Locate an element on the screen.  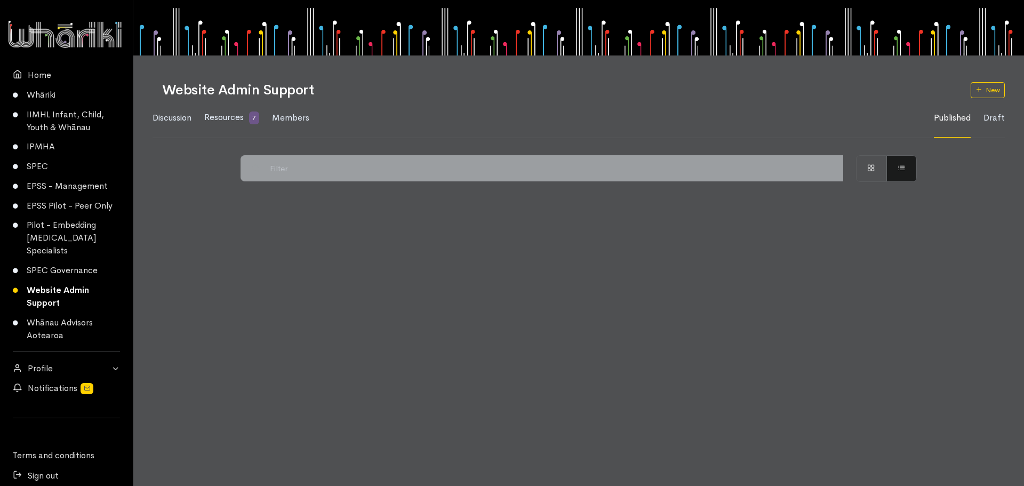
span: Discussion is located at coordinates (172, 117).